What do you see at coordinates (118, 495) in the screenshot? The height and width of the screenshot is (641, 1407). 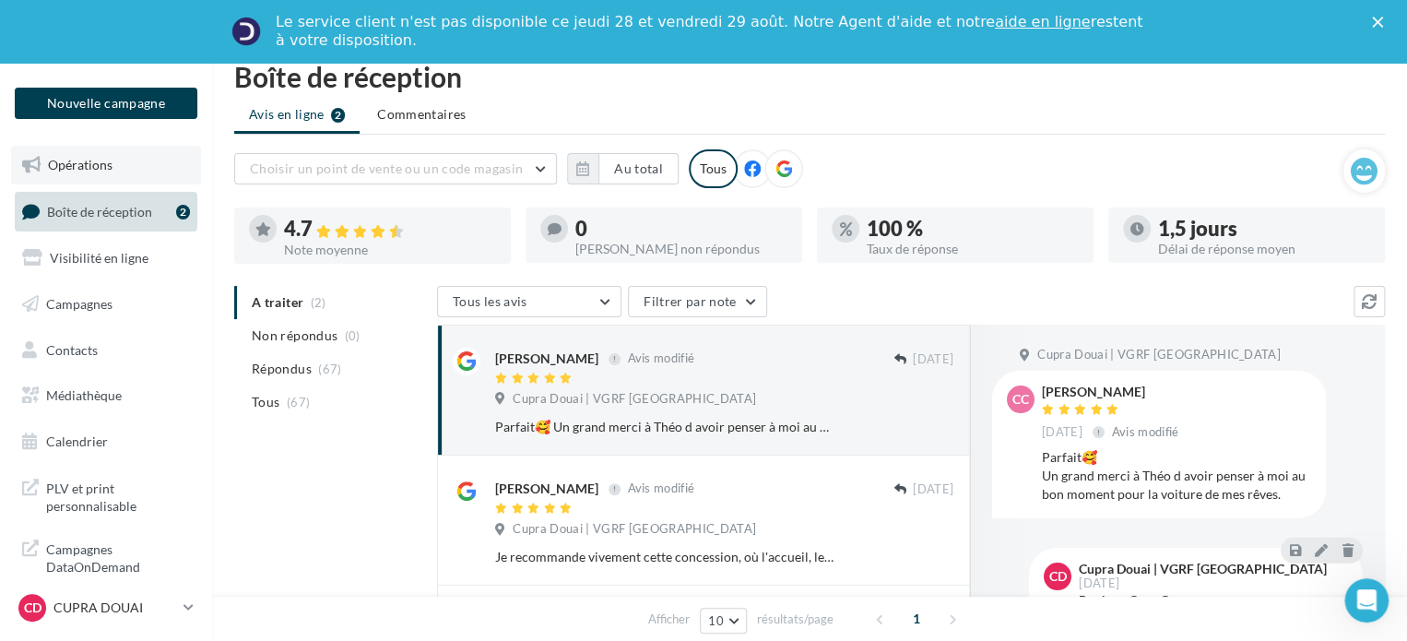 I see `span: PLV et print personnalisable` at bounding box center [118, 495].